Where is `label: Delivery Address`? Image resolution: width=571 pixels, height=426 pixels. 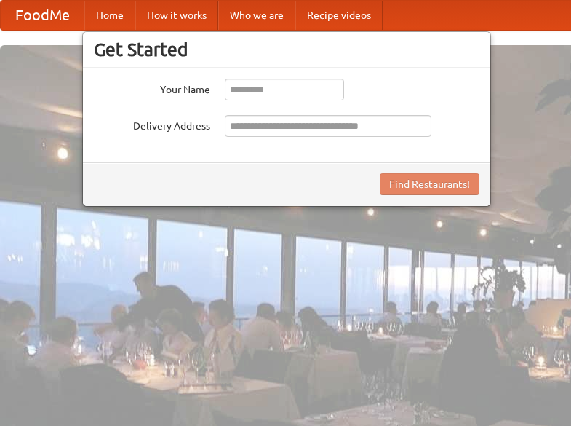
label: Delivery Address is located at coordinates (152, 124).